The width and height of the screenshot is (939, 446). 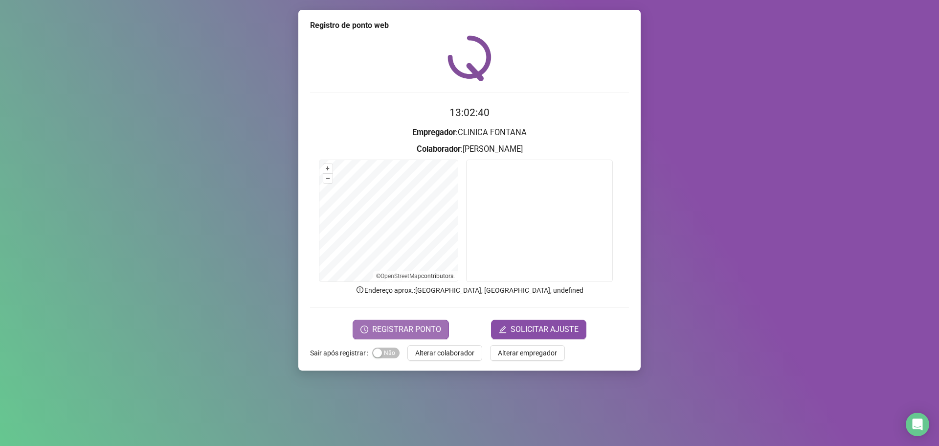 I want to click on span: info-circle, so click(x=360, y=290).